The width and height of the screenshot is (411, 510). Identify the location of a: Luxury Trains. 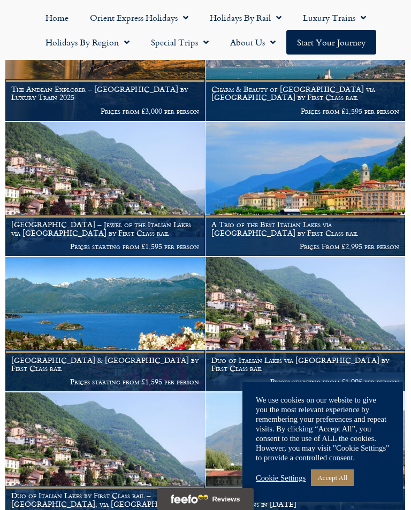
(334, 18).